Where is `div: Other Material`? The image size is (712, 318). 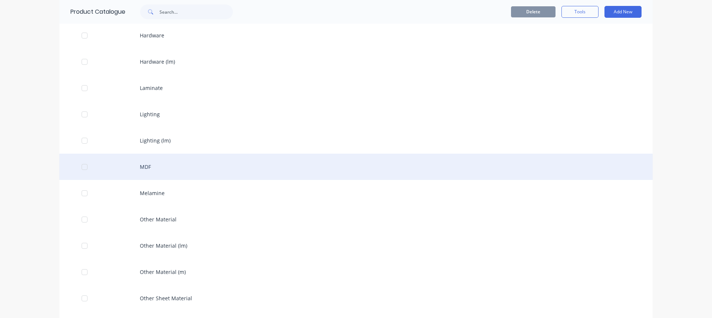
div: Other Material is located at coordinates (356, 219).